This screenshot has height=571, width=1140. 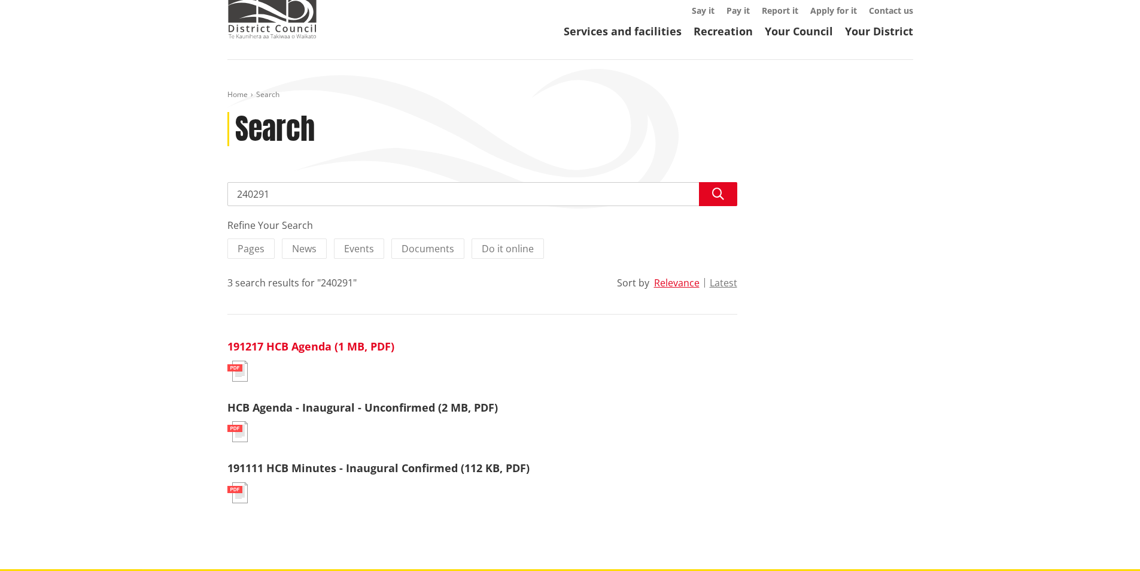 What do you see at coordinates (780, 10) in the screenshot?
I see `a: Report it` at bounding box center [780, 10].